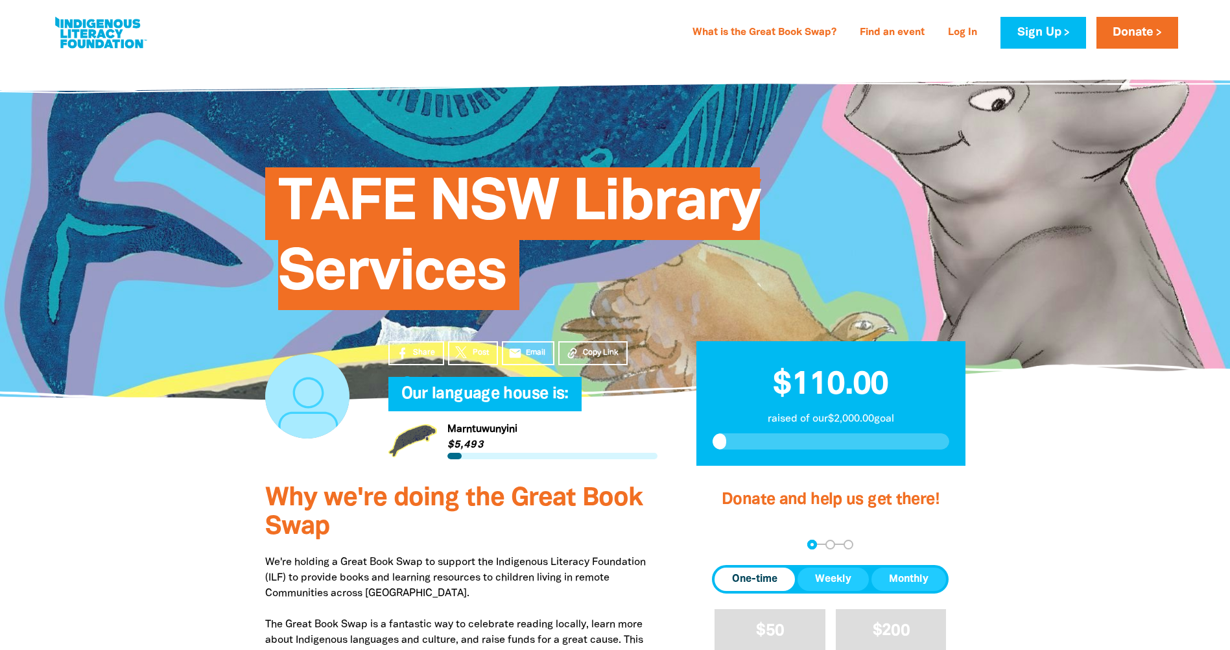 This screenshot has height=650, width=1230. What do you see at coordinates (962, 33) in the screenshot?
I see `a: Log In` at bounding box center [962, 33].